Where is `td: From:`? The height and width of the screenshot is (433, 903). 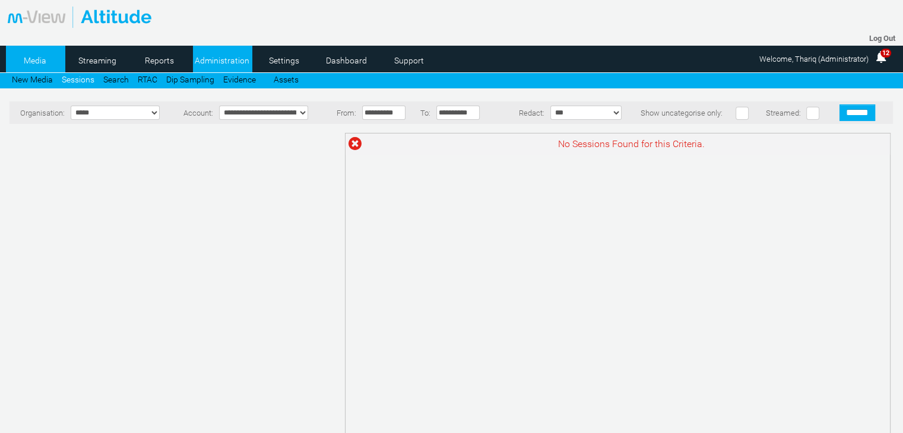 td: From: is located at coordinates (344, 113).